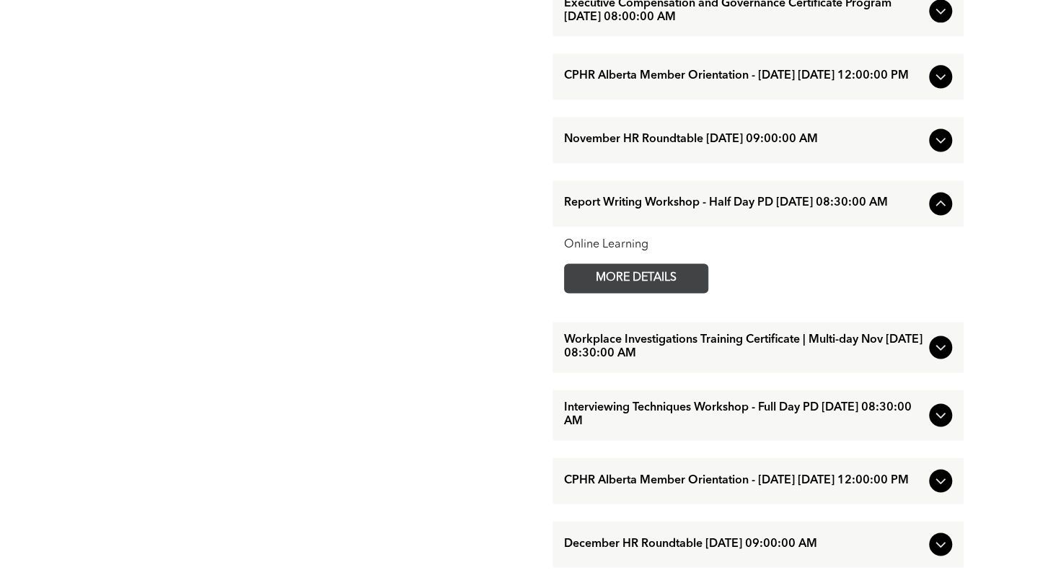 This screenshot has width=1061, height=583. What do you see at coordinates (758, 245) in the screenshot?
I see `div: Online Learning` at bounding box center [758, 245].